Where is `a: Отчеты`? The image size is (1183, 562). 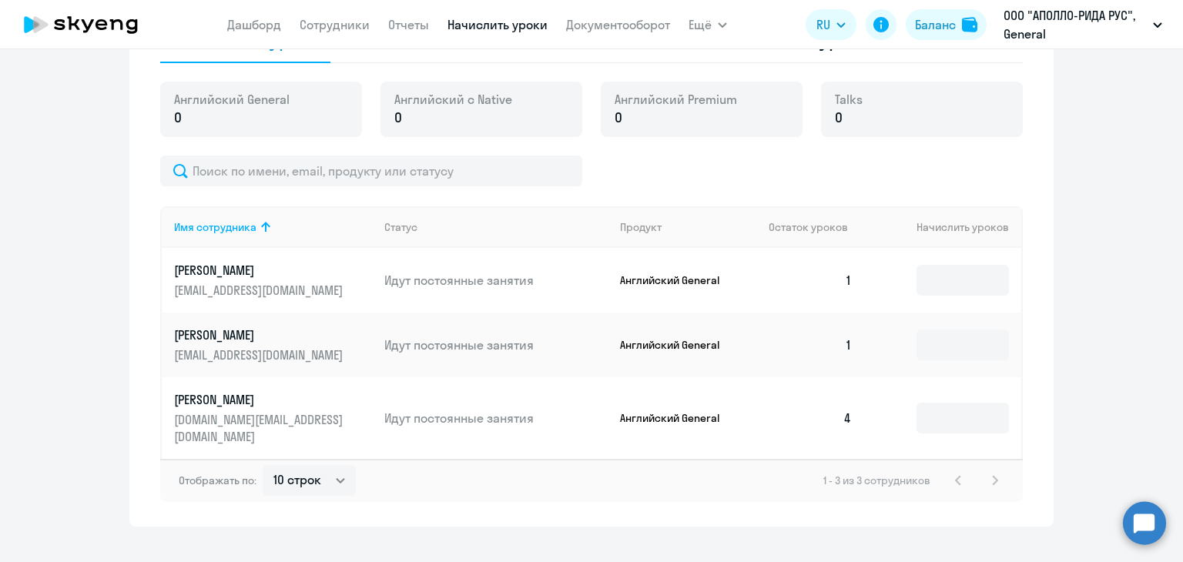 a: Отчеты is located at coordinates (408, 25).